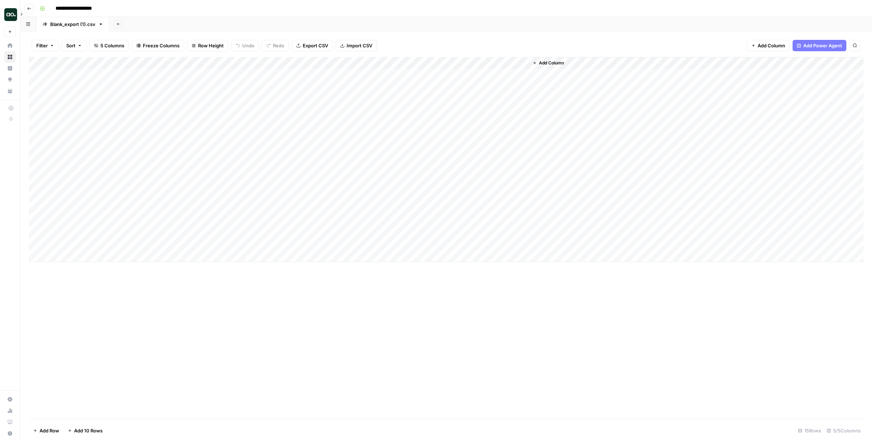 The image size is (872, 442). I want to click on span: 5 Columns, so click(112, 46).